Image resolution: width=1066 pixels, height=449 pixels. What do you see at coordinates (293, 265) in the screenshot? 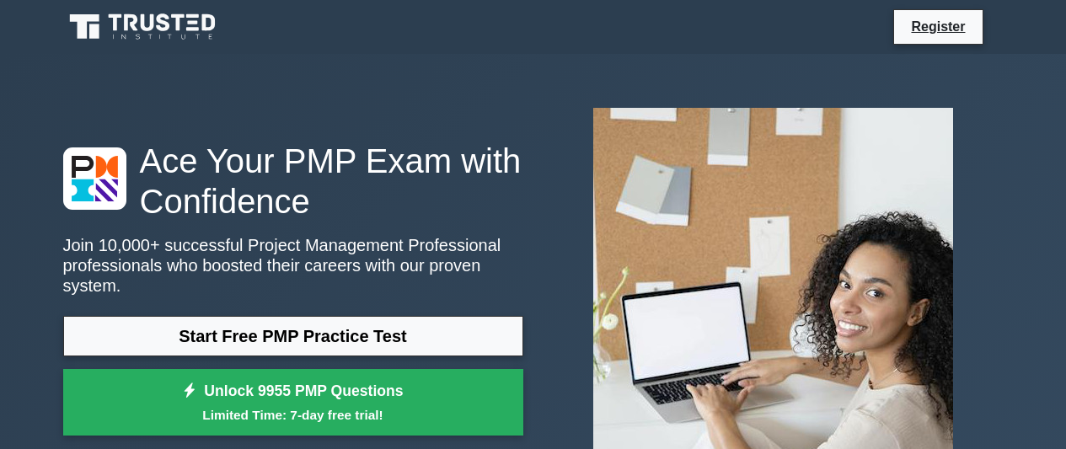
I see `p: Join 10,000+ successful Project Management Professional professionals who boosted their careers w...` at bounding box center [293, 265].